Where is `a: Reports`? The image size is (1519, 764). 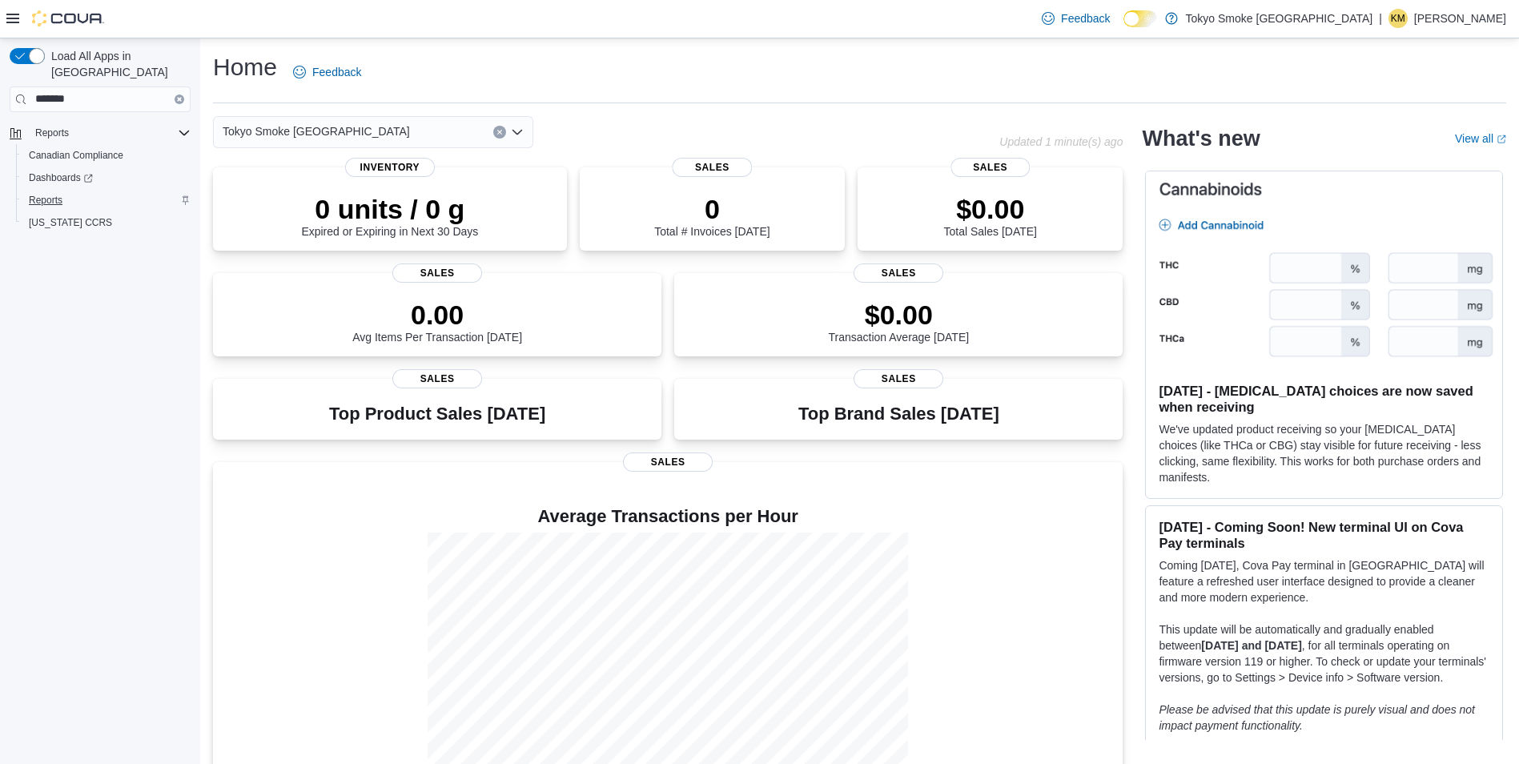 a: Reports is located at coordinates (46, 200).